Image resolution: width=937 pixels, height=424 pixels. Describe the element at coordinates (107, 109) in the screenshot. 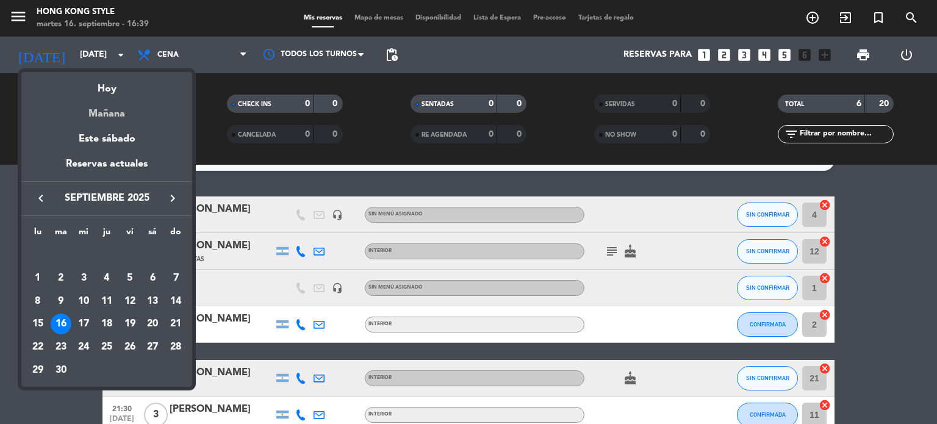

I see `div: Mañana` at that location.